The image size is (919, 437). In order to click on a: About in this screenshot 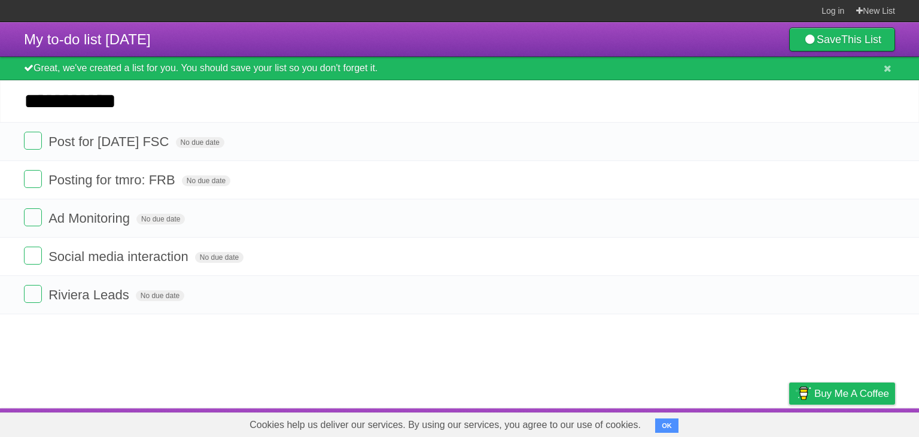, I will do `click(643, 422)`.